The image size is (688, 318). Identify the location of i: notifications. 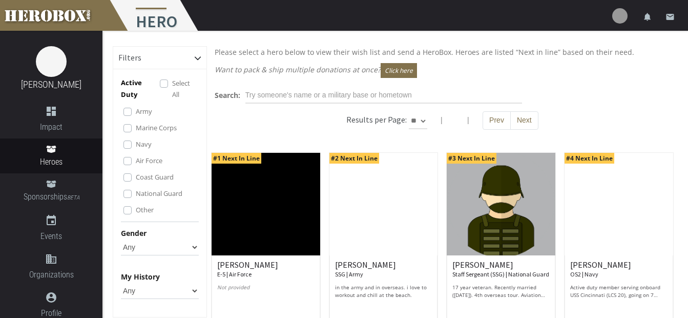
(648, 17).